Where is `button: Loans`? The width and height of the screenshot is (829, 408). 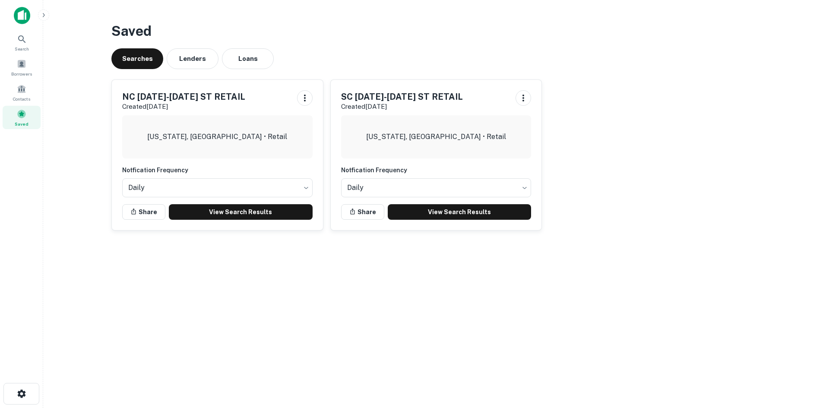
button: Loans is located at coordinates (248, 59).